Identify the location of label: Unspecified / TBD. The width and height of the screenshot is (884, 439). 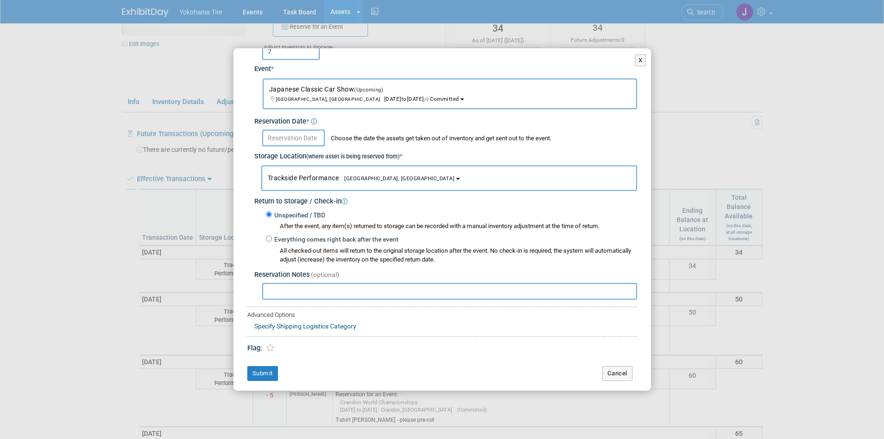
(298, 215).